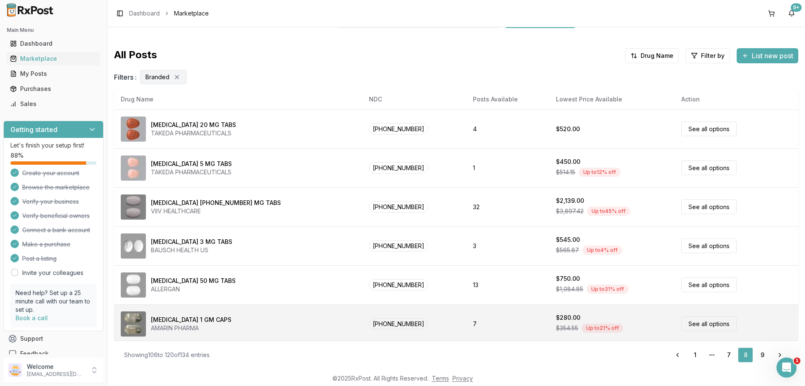 This screenshot has width=805, height=386. I want to click on div: Showing 106 to 120 of 134 entries, so click(167, 355).